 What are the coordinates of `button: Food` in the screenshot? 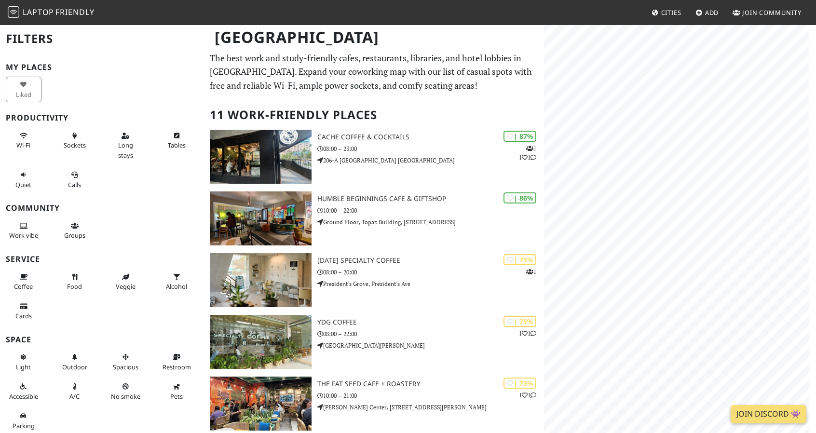 It's located at (75, 282).